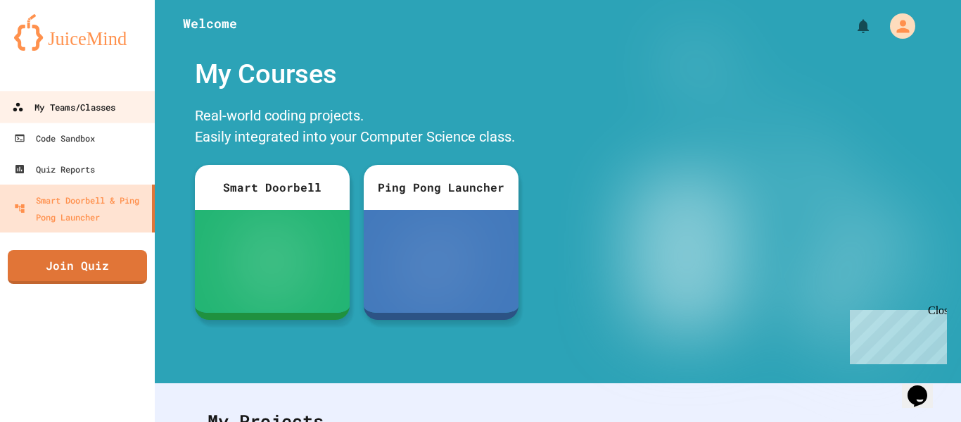 Image resolution: width=961 pixels, height=422 pixels. I want to click on div: My Account, so click(897, 26).